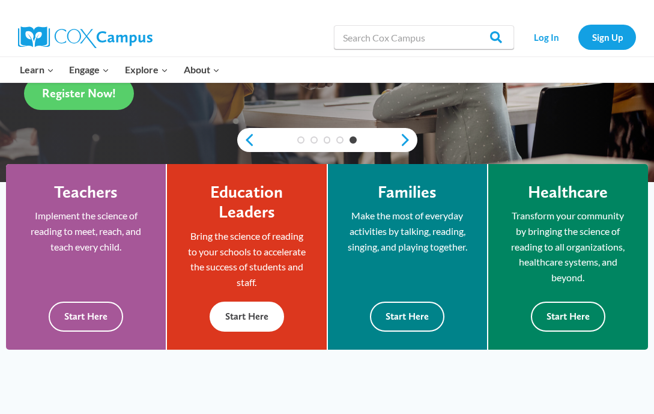  I want to click on a: 3, so click(327, 140).